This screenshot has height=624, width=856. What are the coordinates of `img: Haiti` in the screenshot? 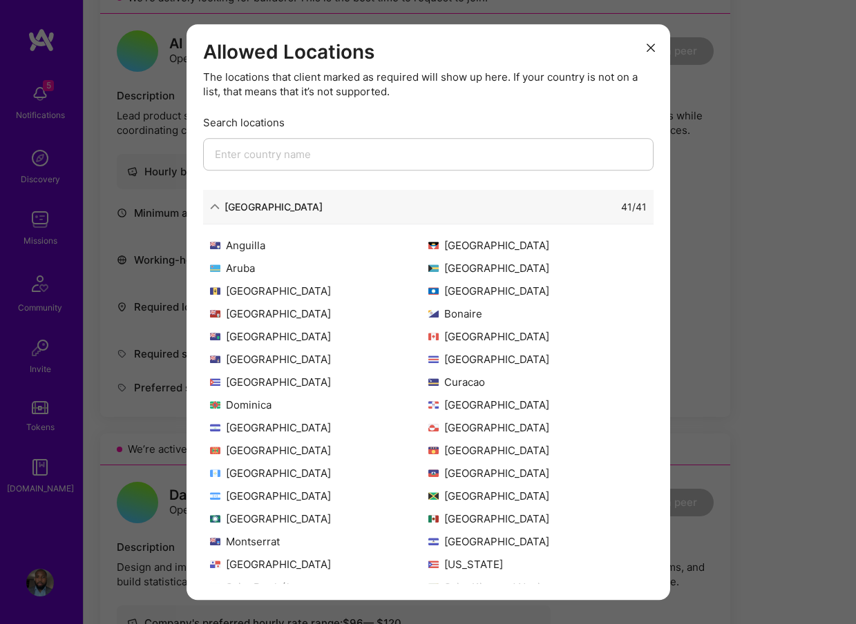 It's located at (433, 473).